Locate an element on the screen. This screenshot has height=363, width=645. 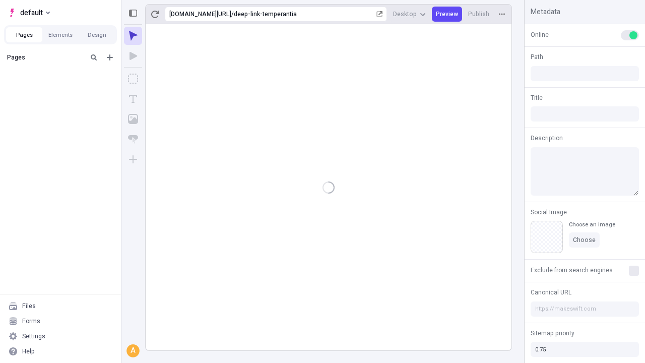
span: Choose is located at coordinates (584, 240).